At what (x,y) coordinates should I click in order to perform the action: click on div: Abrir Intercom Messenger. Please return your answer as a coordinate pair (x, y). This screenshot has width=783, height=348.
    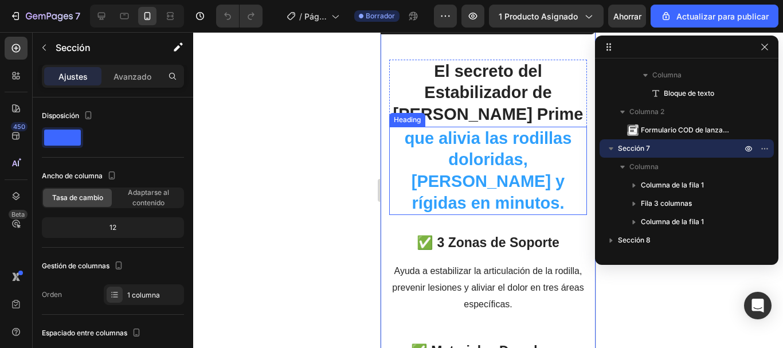
    Looking at the image, I should click on (757, 305).